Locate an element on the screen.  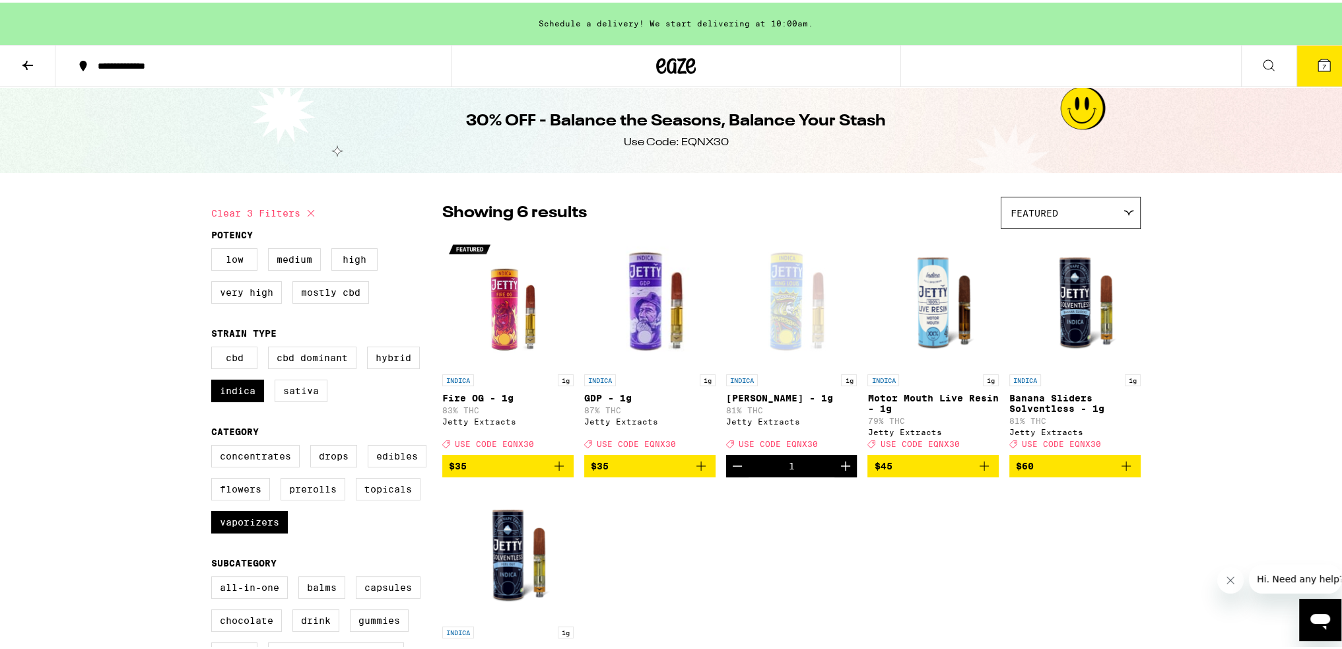
span: Hi. Need any help? is located at coordinates (51, 15).